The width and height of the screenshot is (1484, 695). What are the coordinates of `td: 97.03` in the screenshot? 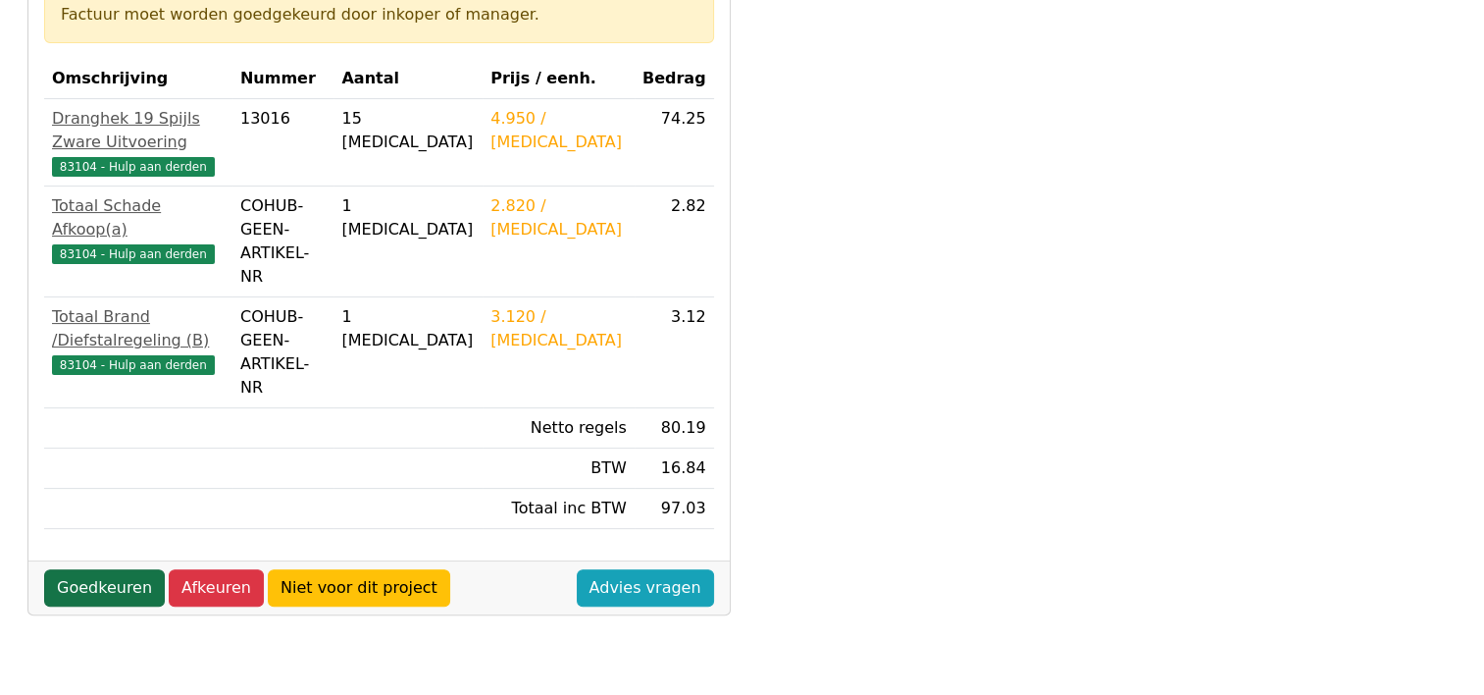 It's located at (674, 508).